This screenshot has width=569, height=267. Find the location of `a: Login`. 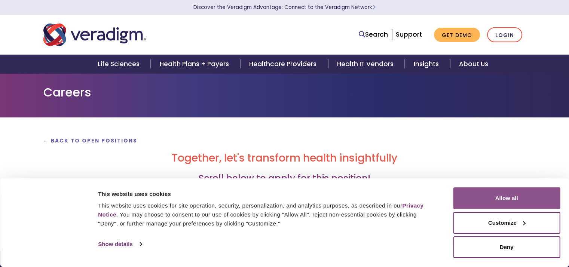

a: Login is located at coordinates (505, 35).